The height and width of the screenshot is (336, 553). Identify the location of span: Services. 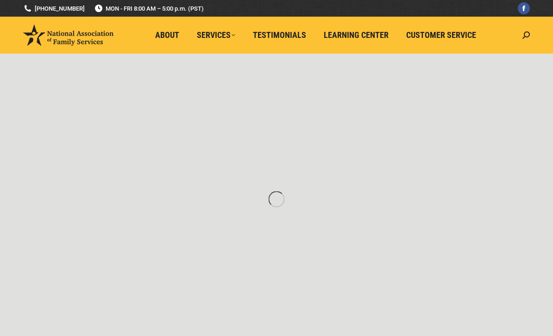
(216, 35).